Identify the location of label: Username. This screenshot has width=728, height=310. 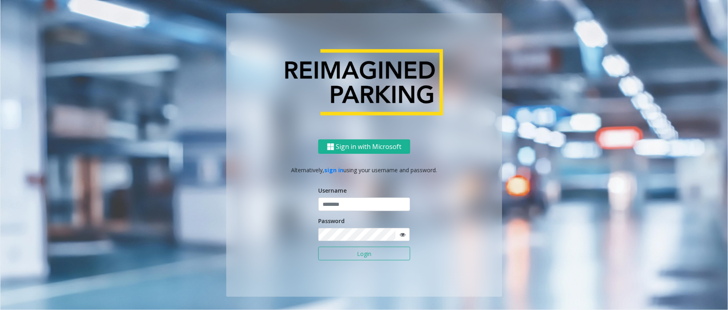
(332, 190).